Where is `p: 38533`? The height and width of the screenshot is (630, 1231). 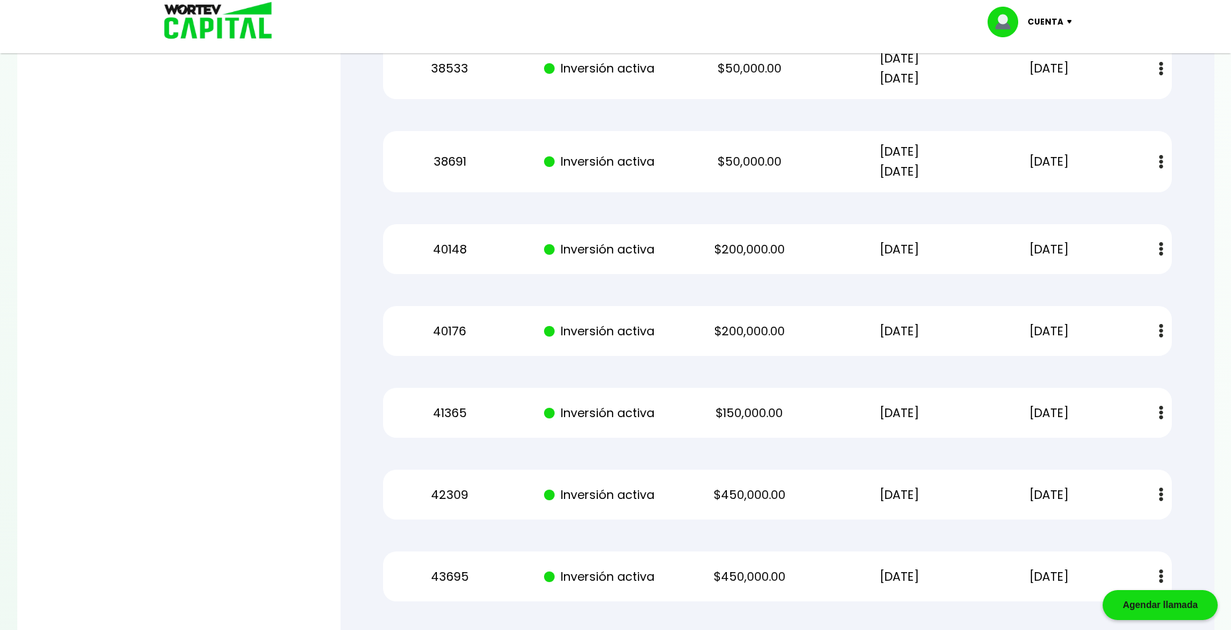 p: 38533 is located at coordinates (450, 68).